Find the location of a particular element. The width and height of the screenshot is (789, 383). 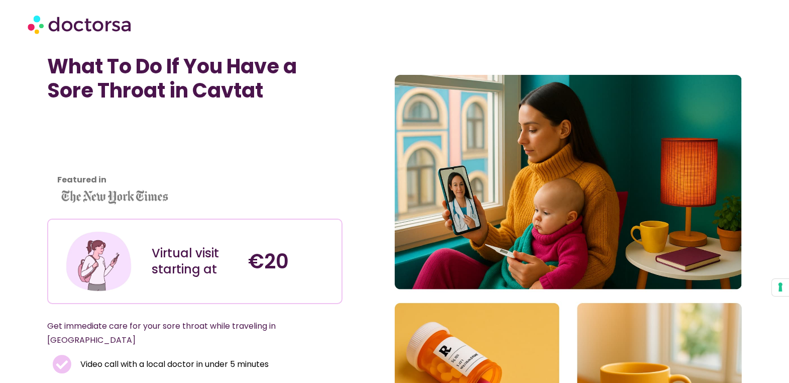

img: Illustration depicting a young woman in a casual outfit, engaged with her smartphone. She has a p... is located at coordinates (98, 261).